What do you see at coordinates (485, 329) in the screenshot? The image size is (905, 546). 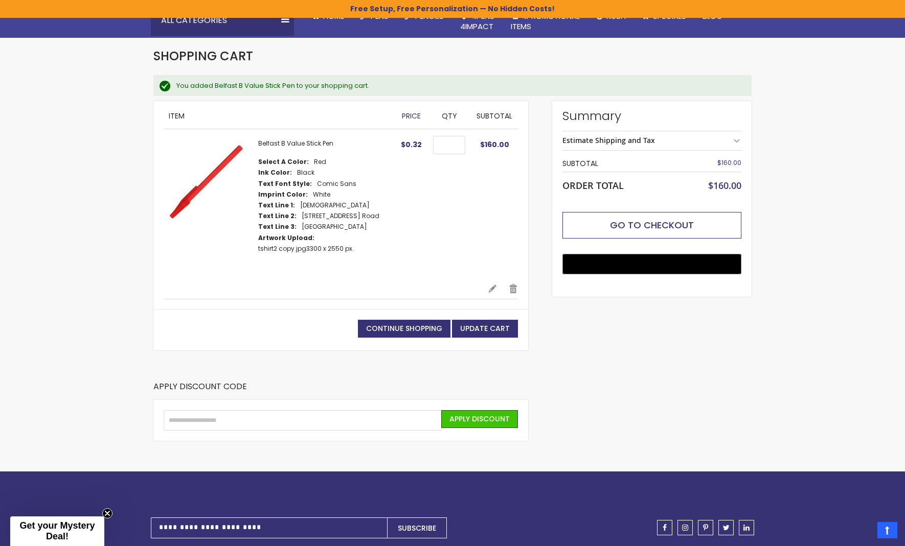 I see `button: Update Cart` at bounding box center [485, 329].